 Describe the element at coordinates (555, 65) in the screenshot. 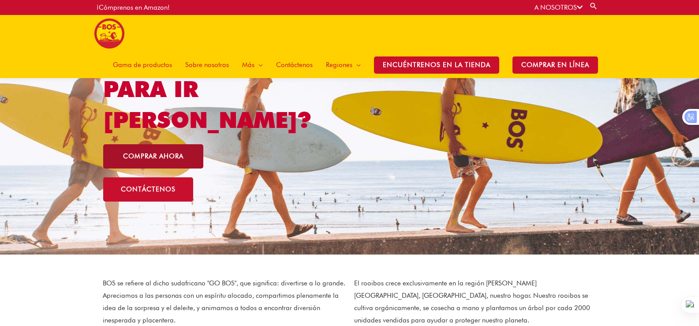

I see `font: COMPRAR EN LÍNEA` at that location.